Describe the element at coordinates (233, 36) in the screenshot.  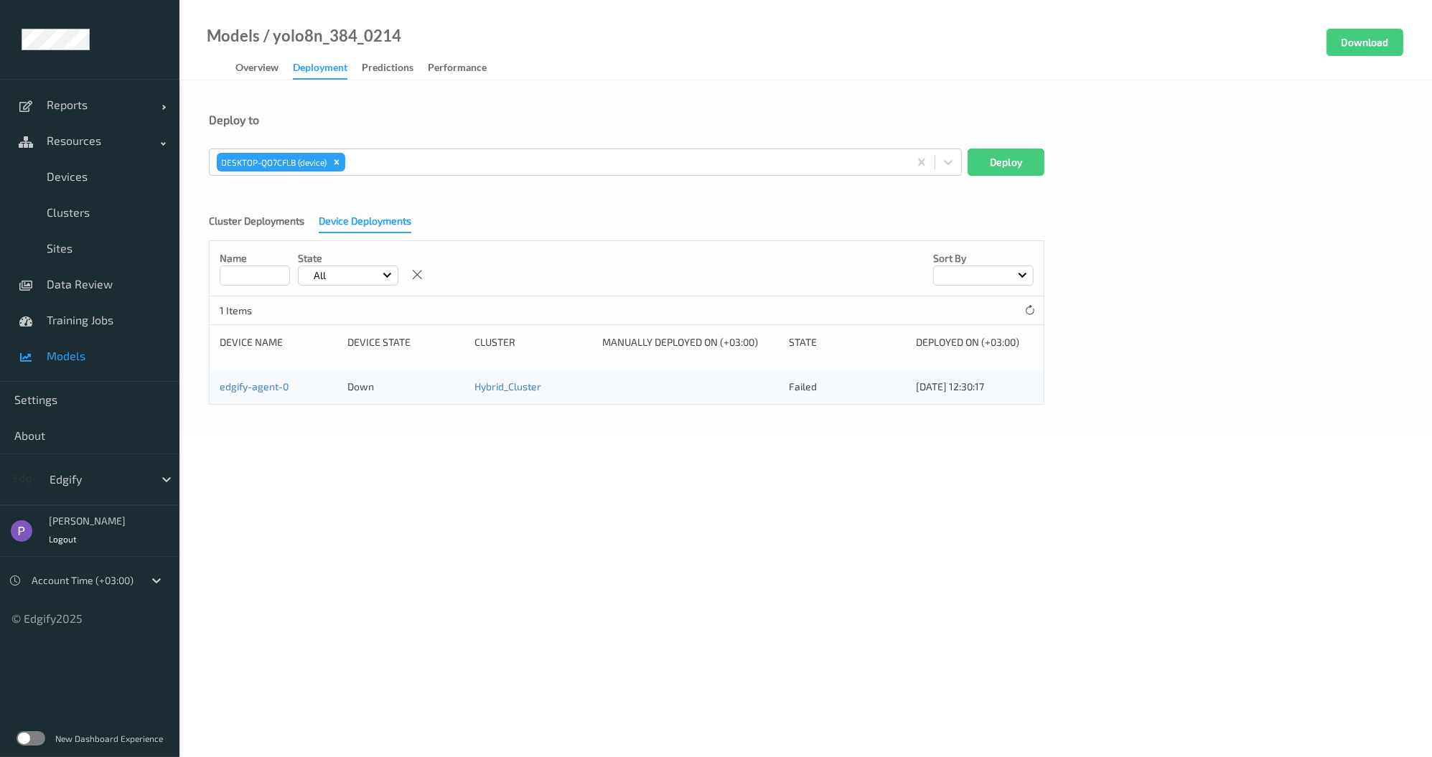
I see `a: Models` at that location.